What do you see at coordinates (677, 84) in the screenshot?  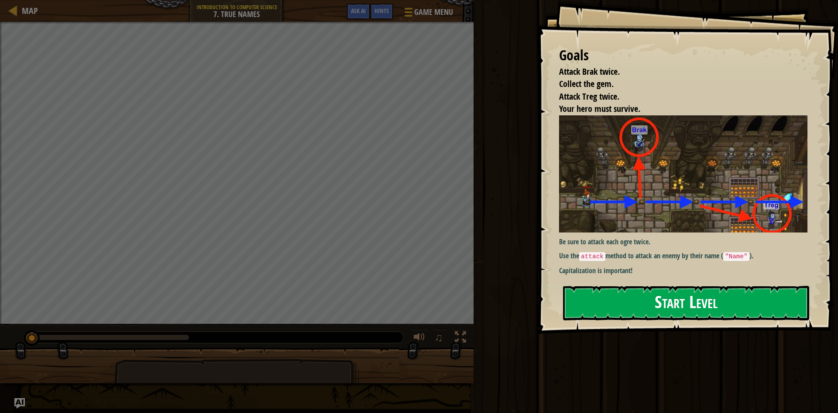 I see `li: Collect the gem.` at bounding box center [677, 84].